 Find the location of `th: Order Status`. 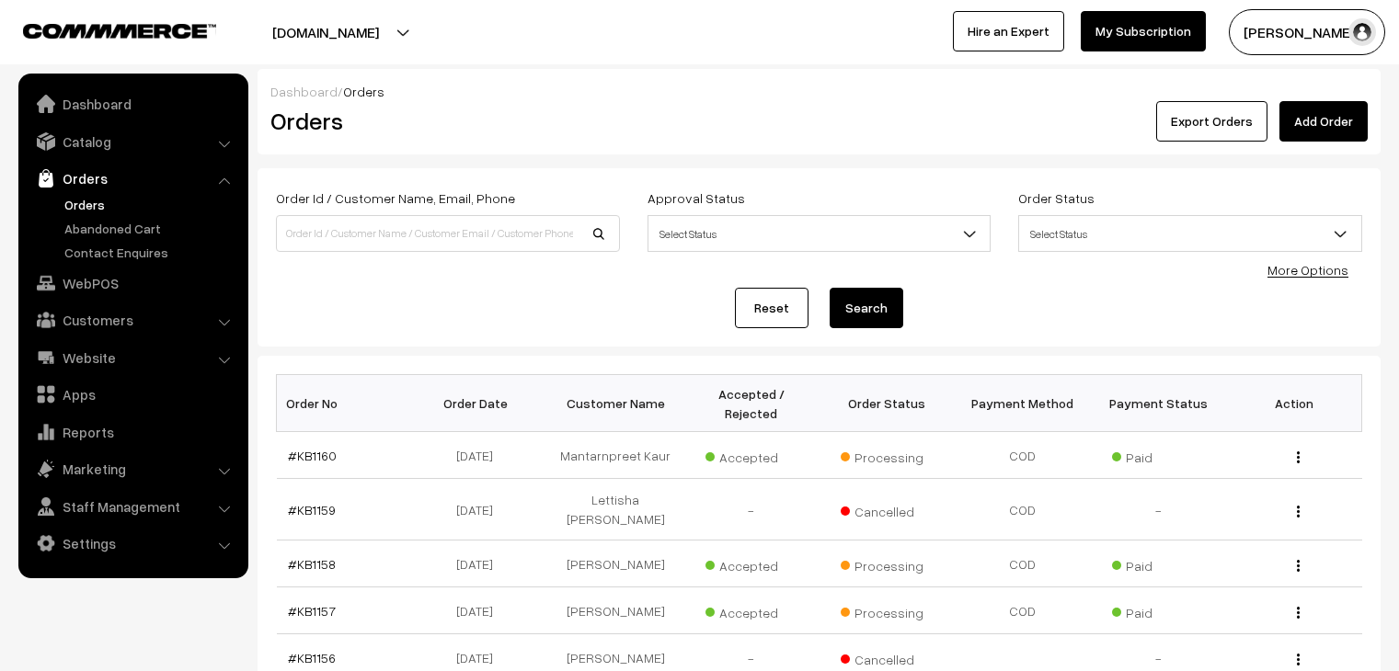

th: Order Status is located at coordinates (888, 404).